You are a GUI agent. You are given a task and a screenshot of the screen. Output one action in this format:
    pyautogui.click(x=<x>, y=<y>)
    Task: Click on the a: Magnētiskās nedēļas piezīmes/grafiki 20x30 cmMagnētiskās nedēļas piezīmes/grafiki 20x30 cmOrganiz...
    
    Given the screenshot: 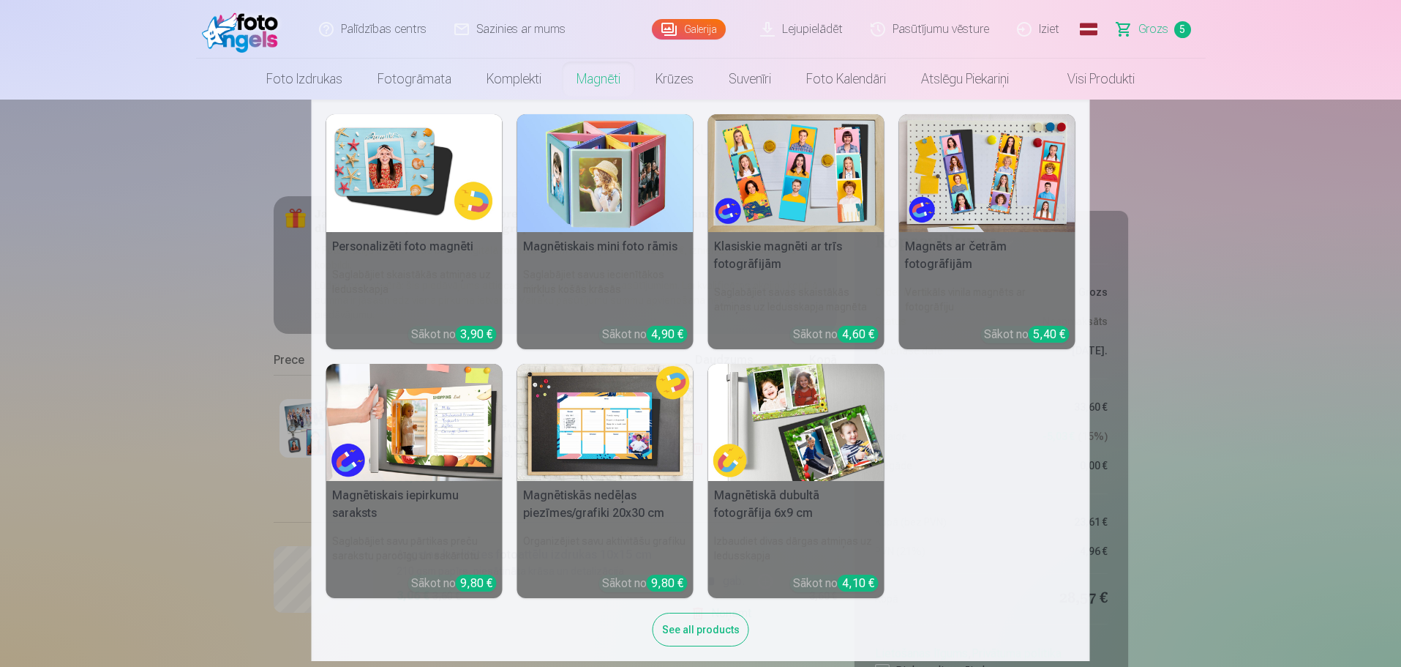 What is the action you would take?
    pyautogui.click(x=605, y=481)
    